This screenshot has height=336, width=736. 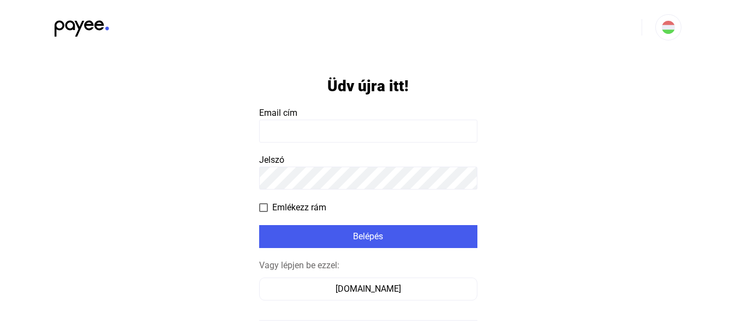 I want to click on h1: Üdv újra itt!, so click(x=368, y=86).